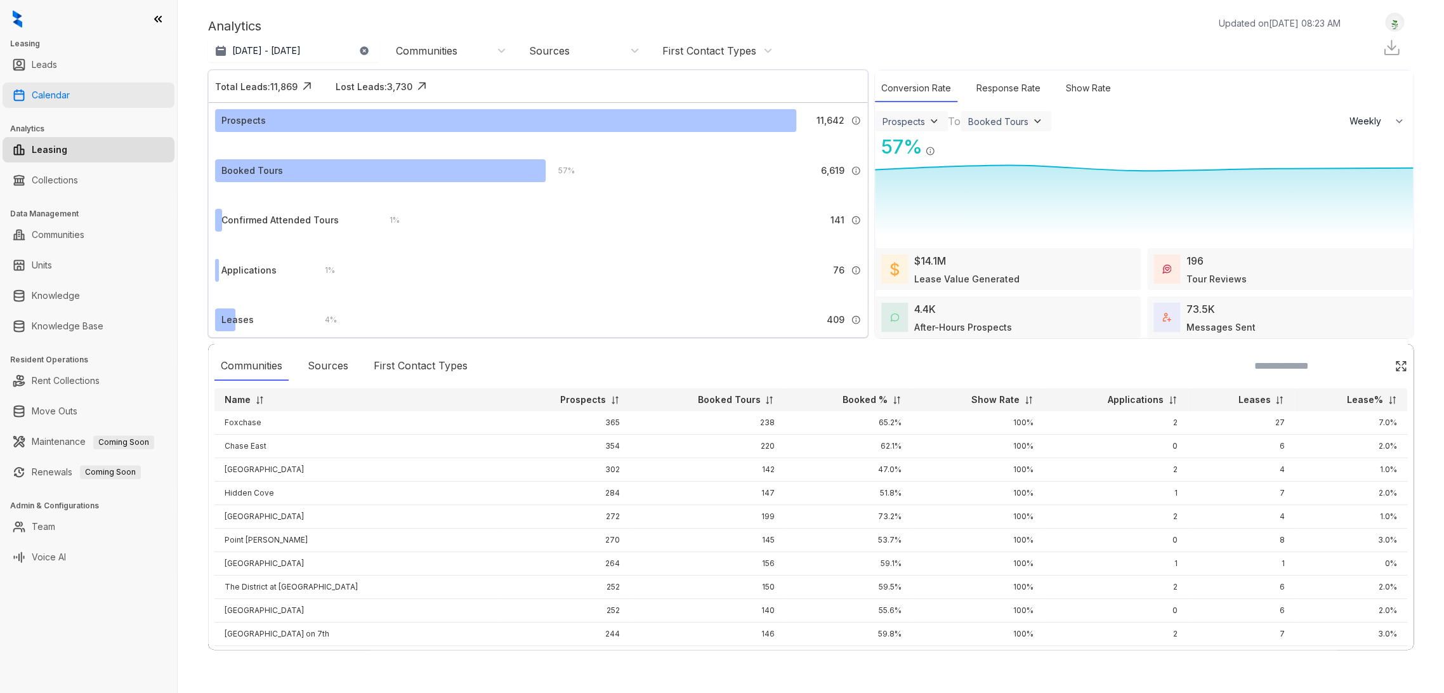 The height and width of the screenshot is (693, 1444). What do you see at coordinates (93, 214) in the screenshot?
I see `h3: Data Management` at bounding box center [93, 214].